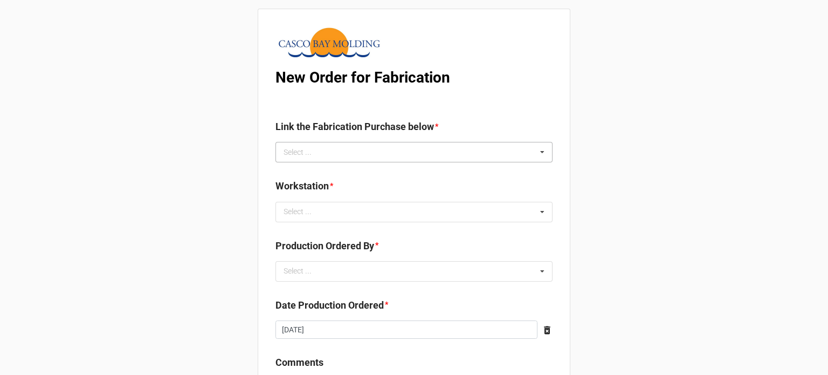 This screenshot has width=828, height=375. Describe the element at coordinates (299, 362) in the screenshot. I see `label: Comments` at that location.